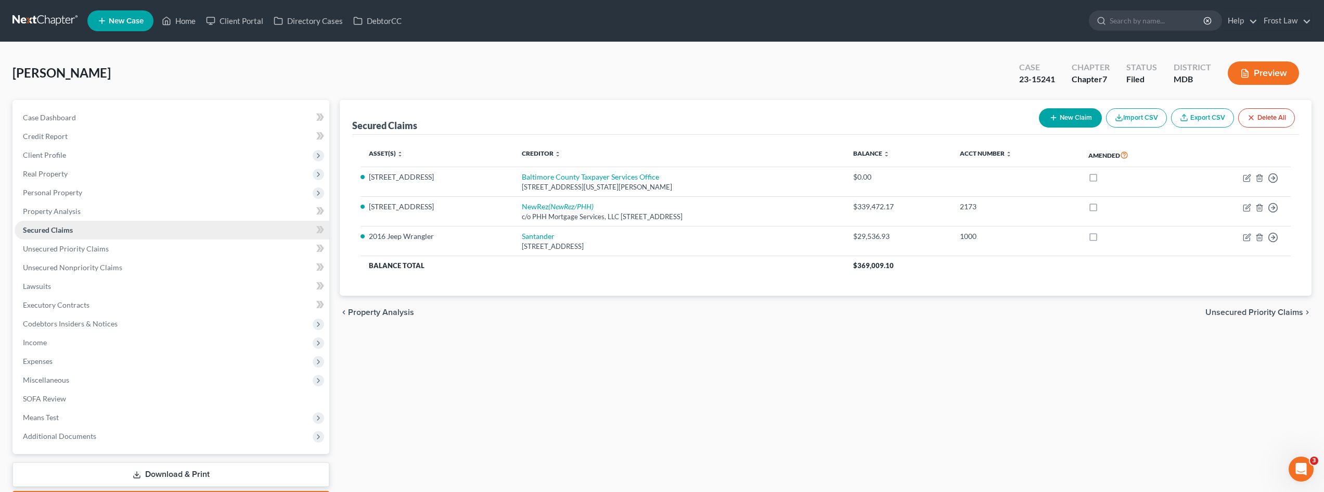  What do you see at coordinates (1015, 236) in the screenshot?
I see `div: 1000` at bounding box center [1015, 236].